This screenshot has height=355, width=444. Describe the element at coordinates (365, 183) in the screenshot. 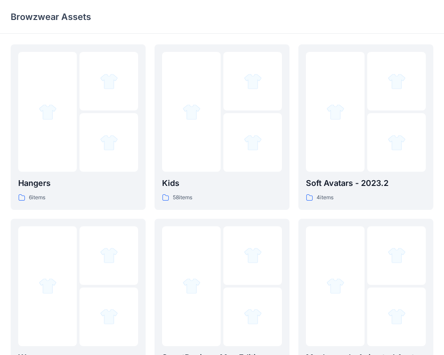

I see `p: Soft Avatars - 2023.2` at that location.